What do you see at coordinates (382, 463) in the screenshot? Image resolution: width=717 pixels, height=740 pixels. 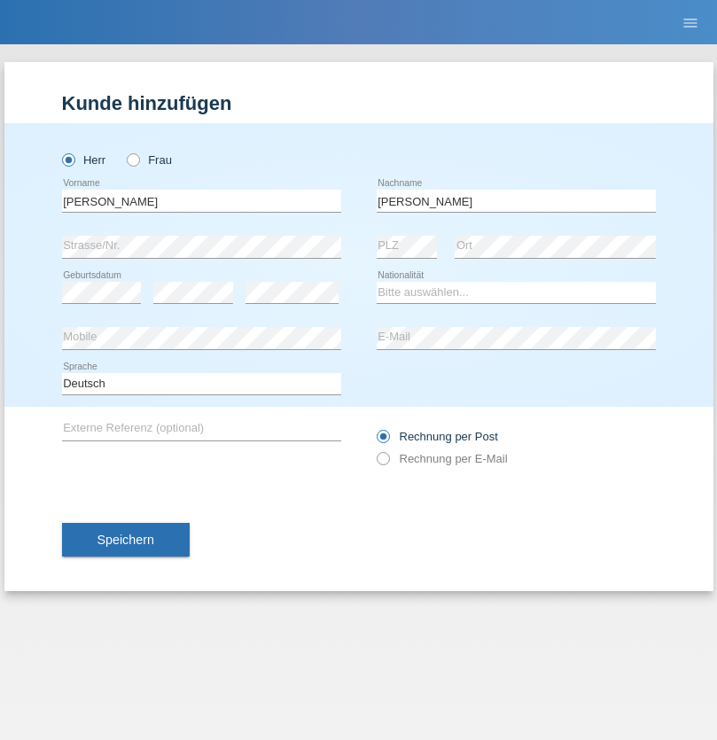 I see `input: Rechnung per E-Mail` at bounding box center [382, 463].